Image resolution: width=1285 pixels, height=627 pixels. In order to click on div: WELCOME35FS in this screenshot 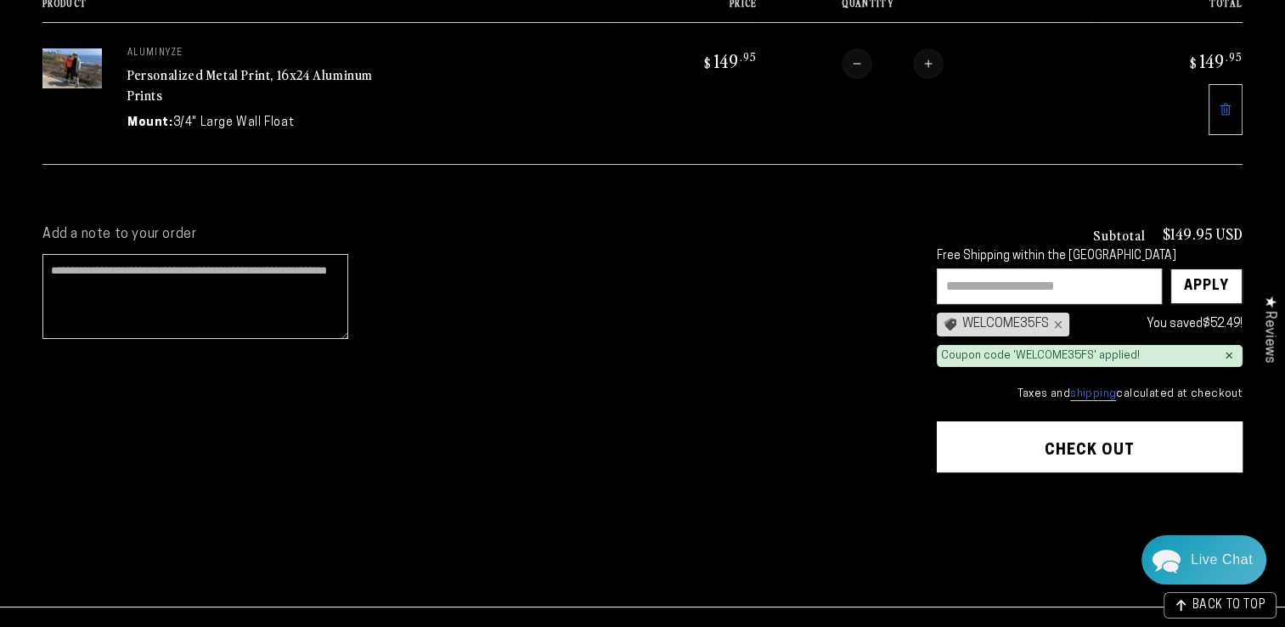, I will do `click(1003, 324)`.